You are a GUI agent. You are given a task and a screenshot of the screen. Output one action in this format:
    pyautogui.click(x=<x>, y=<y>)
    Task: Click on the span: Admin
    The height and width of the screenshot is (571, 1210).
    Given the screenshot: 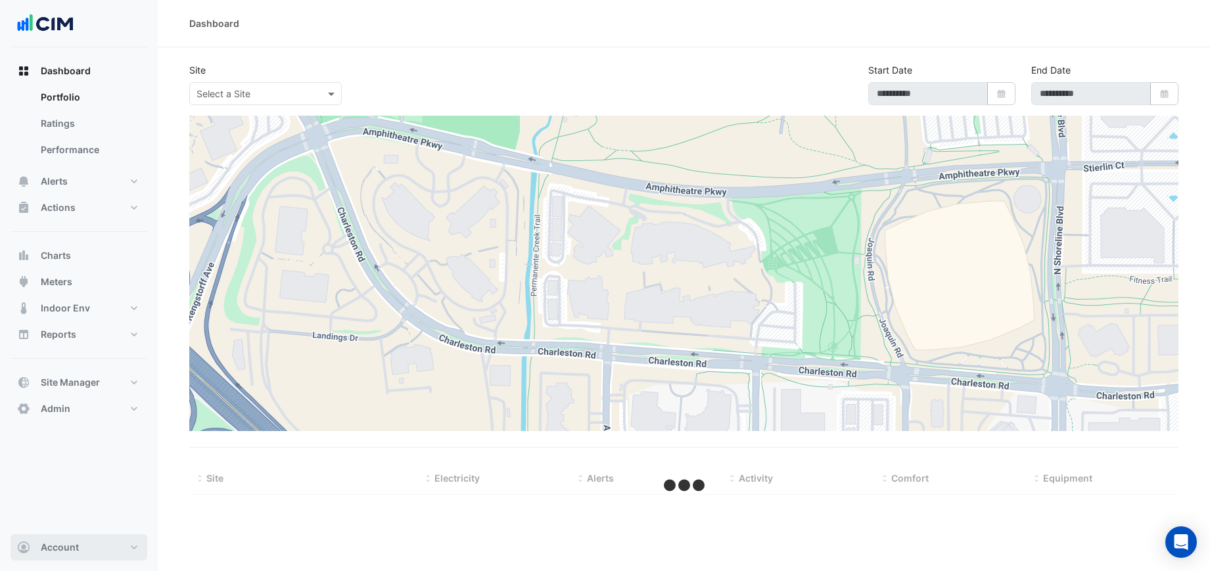 What is the action you would take?
    pyautogui.click(x=55, y=409)
    